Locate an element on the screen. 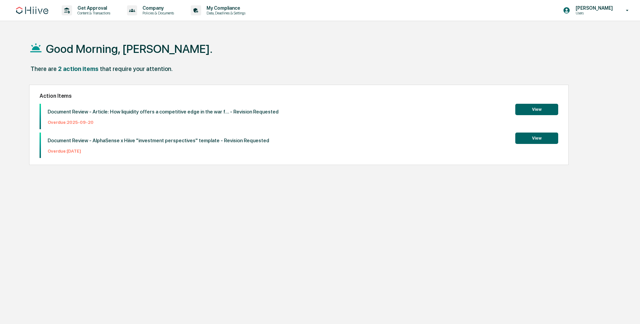  p: Overdue: 2025-09-20 is located at coordinates (163, 122).